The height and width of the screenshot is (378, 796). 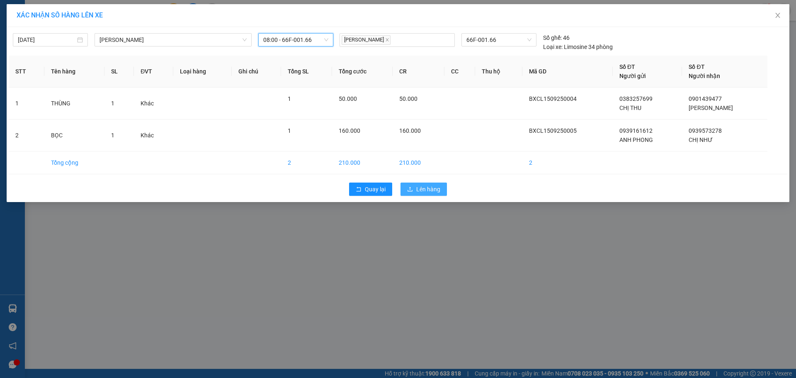 I want to click on span: Loại xe:, so click(x=553, y=47).